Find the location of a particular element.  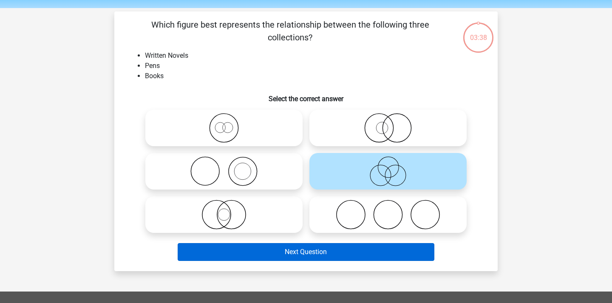

button: Next Question is located at coordinates (306, 252).